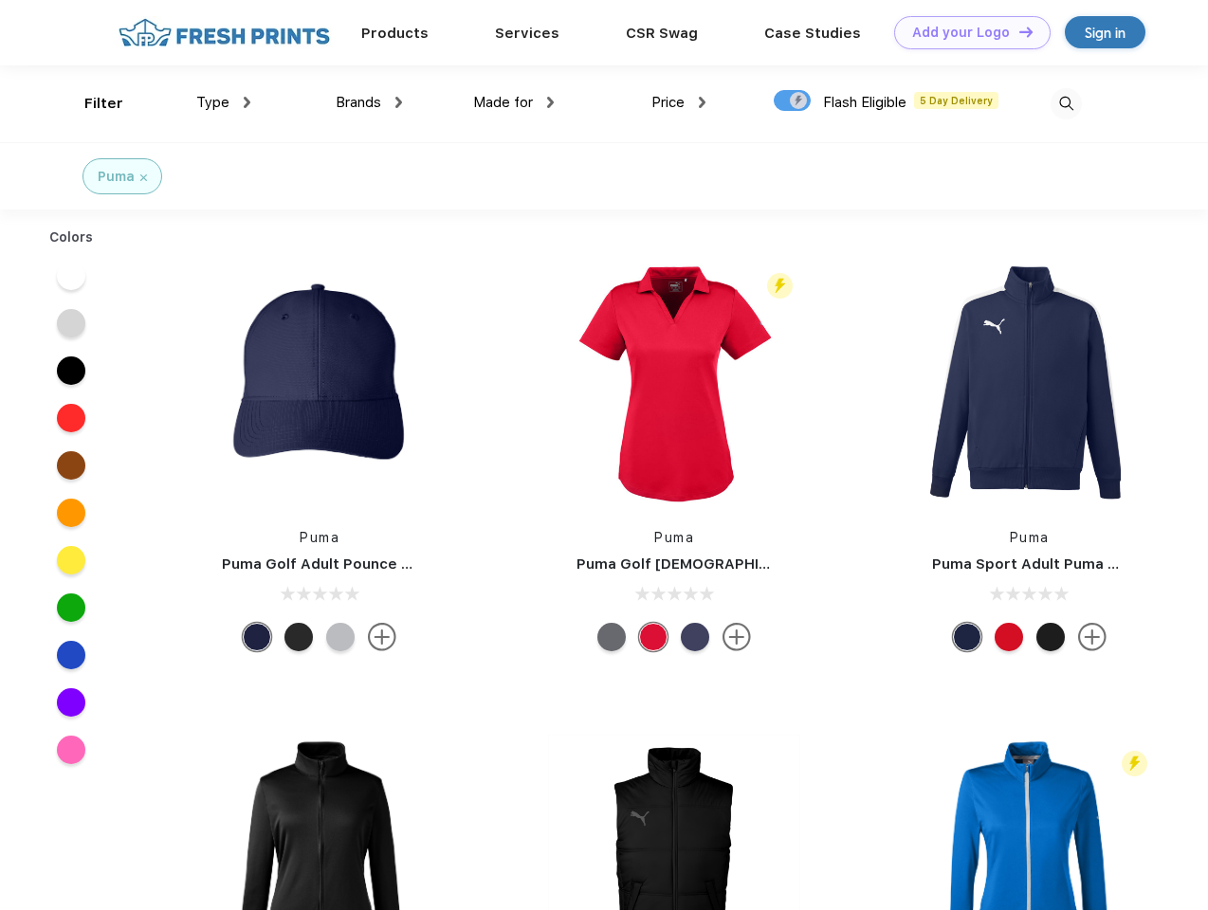 The height and width of the screenshot is (910, 1208). What do you see at coordinates (116, 176) in the screenshot?
I see `div: Puma` at bounding box center [116, 176].